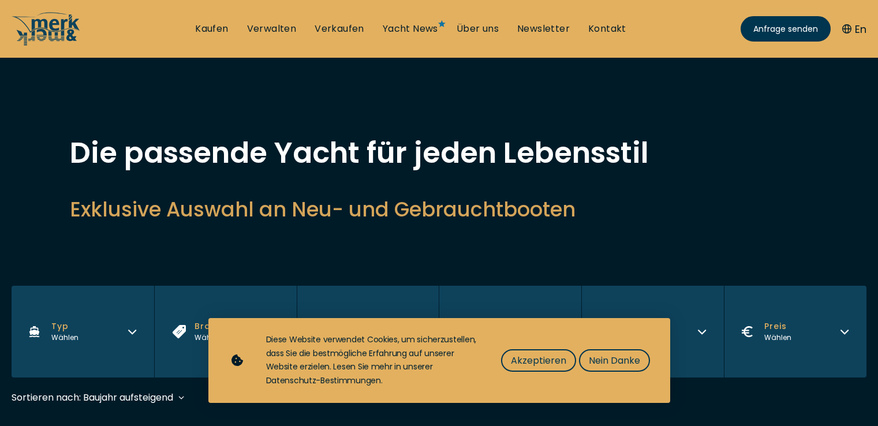 The height and width of the screenshot is (426, 878). I want to click on button: En, so click(854, 29).